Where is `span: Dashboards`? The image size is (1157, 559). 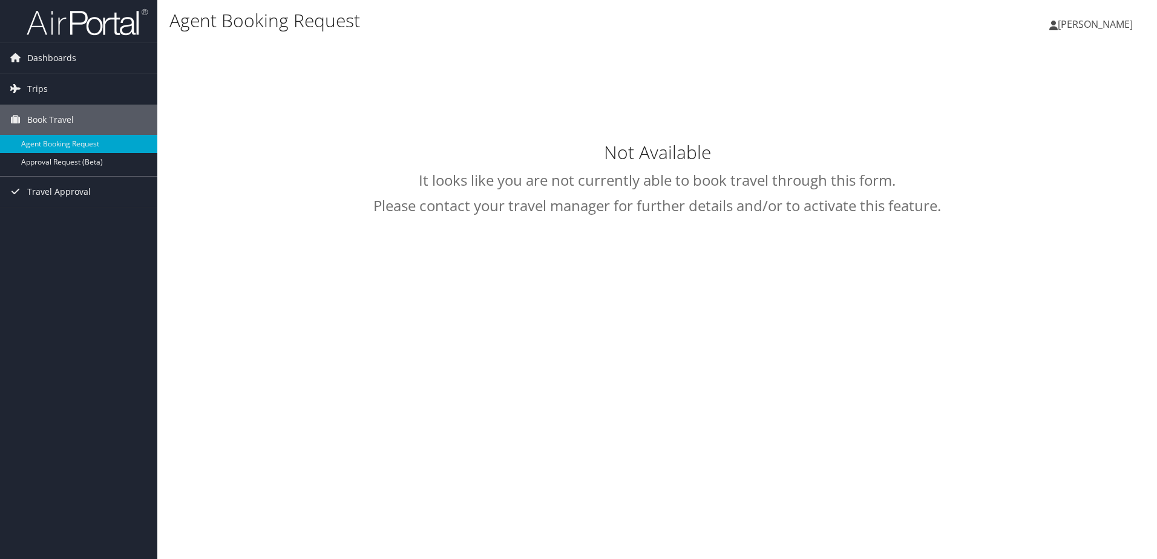 span: Dashboards is located at coordinates (51, 58).